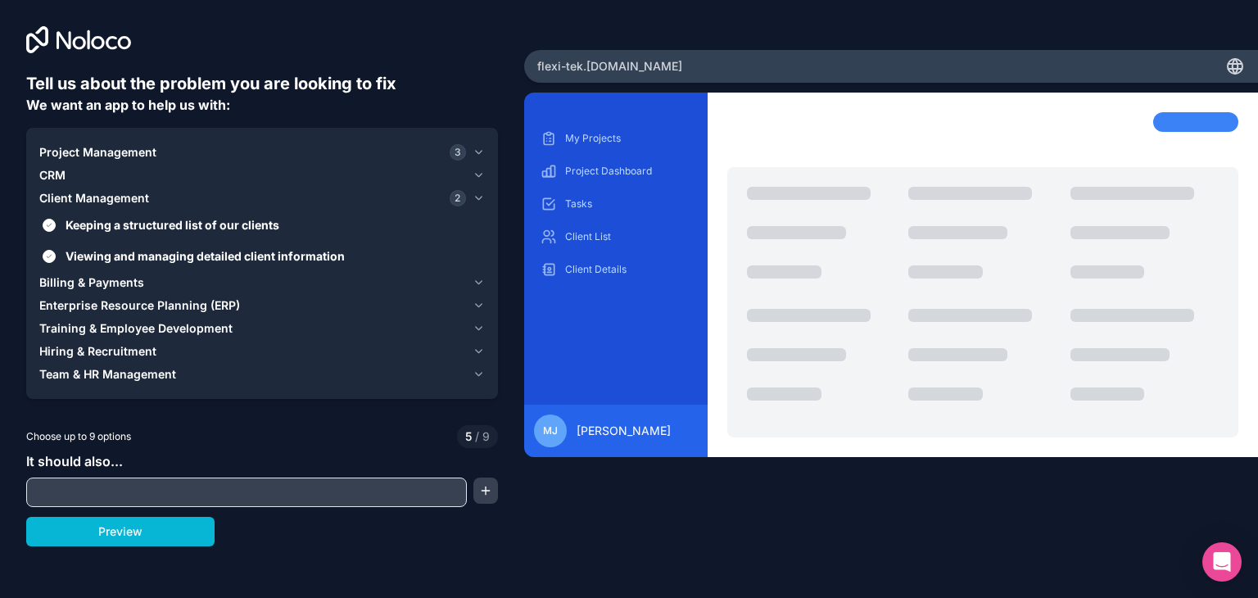 This screenshot has height=598, width=1258. I want to click on div: Client Management2, so click(262, 240).